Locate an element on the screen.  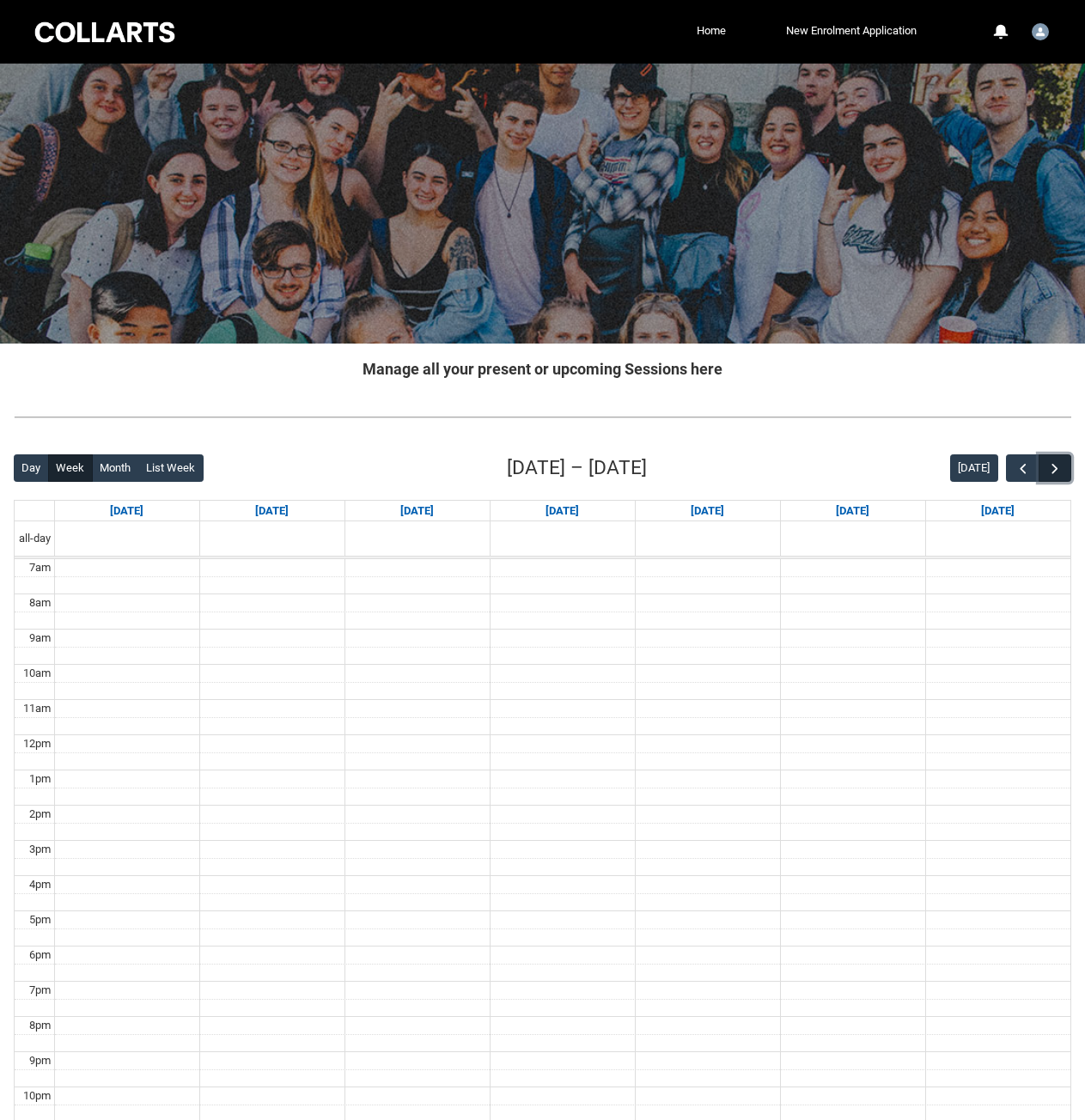
a: Go to August 26, 2025 is located at coordinates (416, 511).